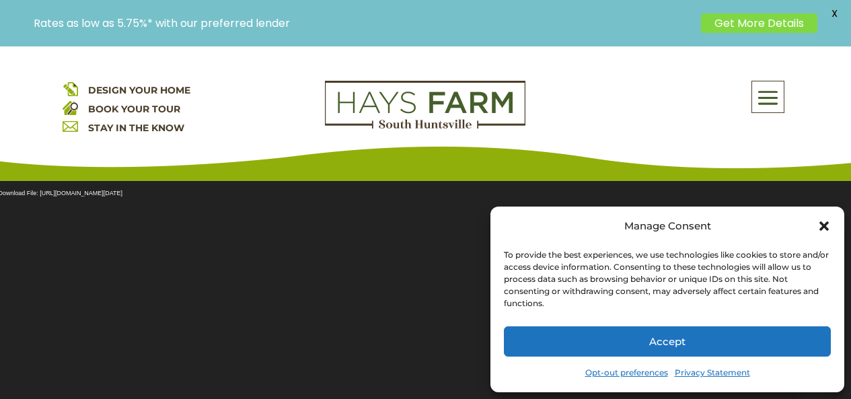  I want to click on div: To provide the best experiences, we use technologies like cookies to store and/or access device i..., so click(667, 279).